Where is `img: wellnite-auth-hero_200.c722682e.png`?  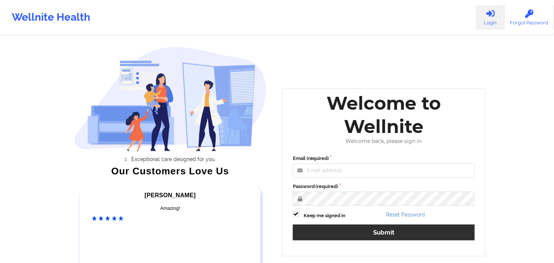 img: wellnite-auth-hero_200.c722682e.png is located at coordinates (170, 99).